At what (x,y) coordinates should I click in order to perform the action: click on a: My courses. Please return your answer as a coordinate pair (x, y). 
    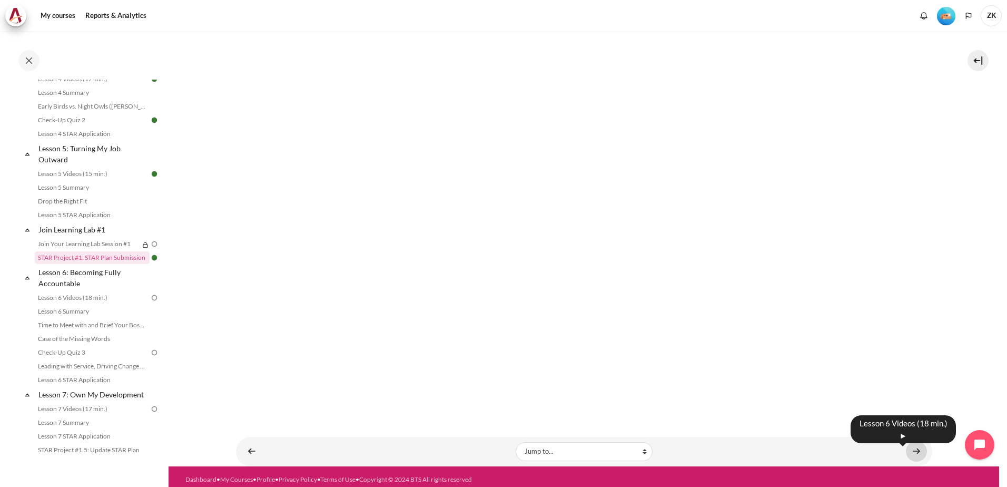
    Looking at the image, I should click on (58, 16).